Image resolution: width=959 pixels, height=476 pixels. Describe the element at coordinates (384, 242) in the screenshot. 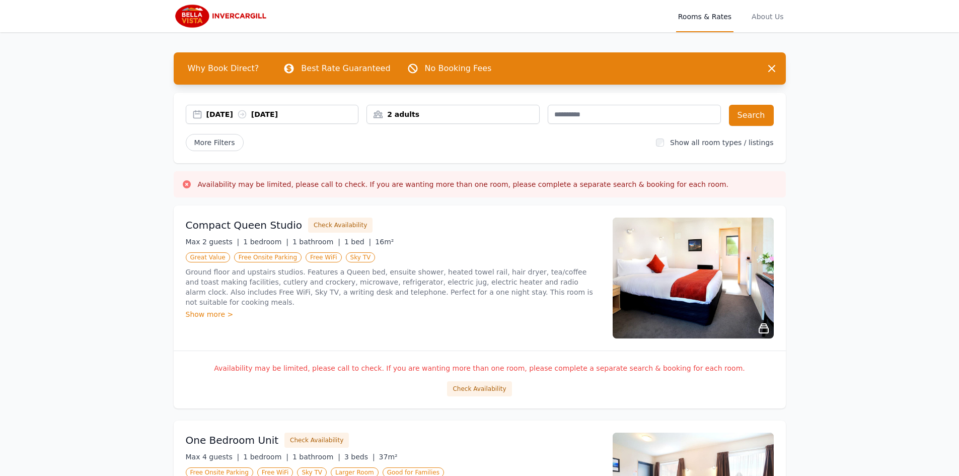

I see `span: 16m²` at that location.